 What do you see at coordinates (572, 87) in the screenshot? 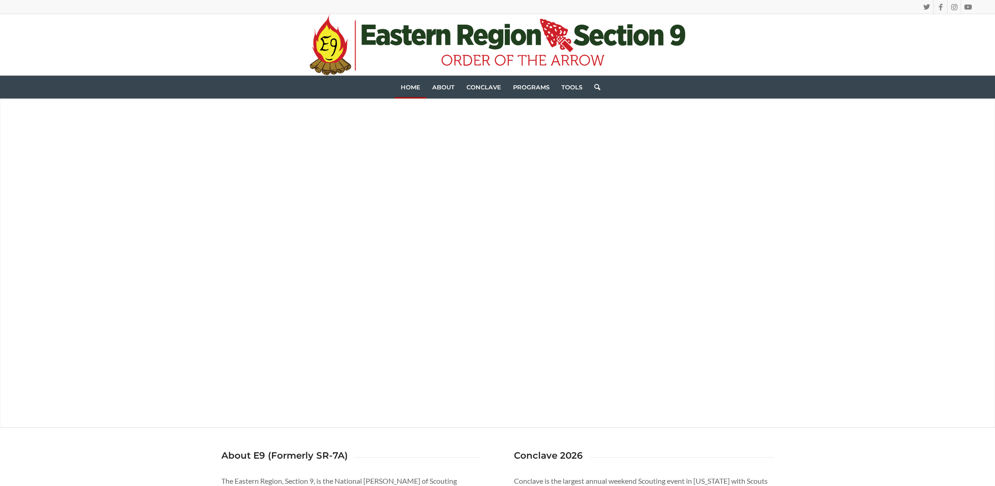
I see `a: Tools` at bounding box center [572, 87].